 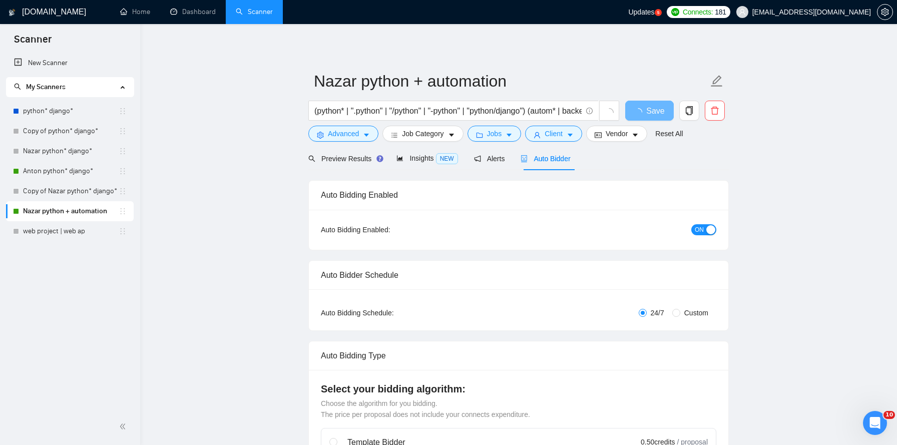 I want to click on li: Anton python* django*, so click(x=70, y=171).